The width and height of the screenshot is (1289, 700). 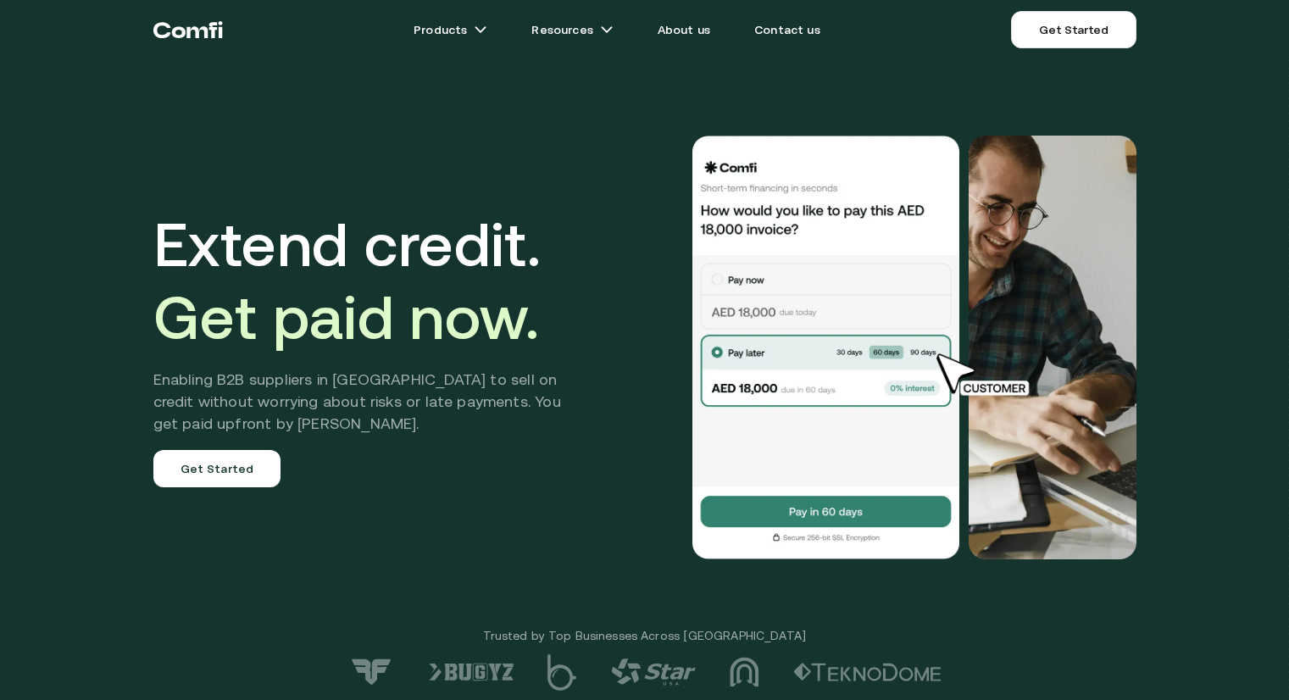 I want to click on a: About us, so click(x=684, y=30).